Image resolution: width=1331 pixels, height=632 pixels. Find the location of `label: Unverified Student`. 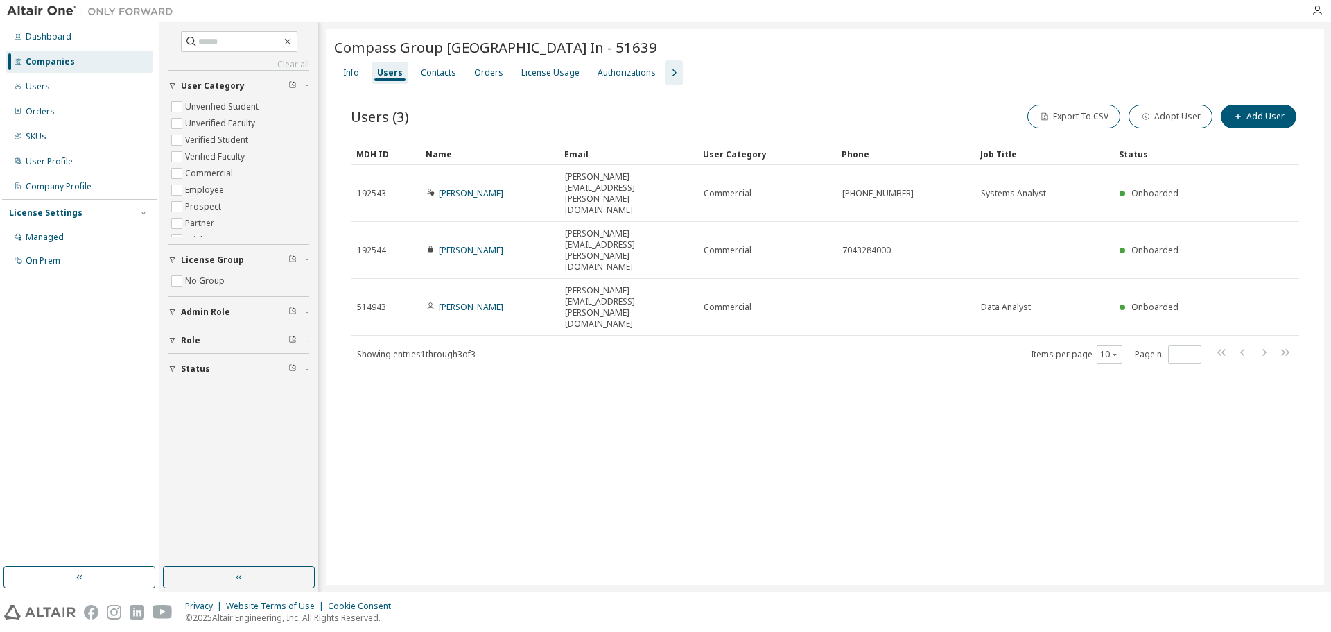

label: Unverified Student is located at coordinates (223, 107).